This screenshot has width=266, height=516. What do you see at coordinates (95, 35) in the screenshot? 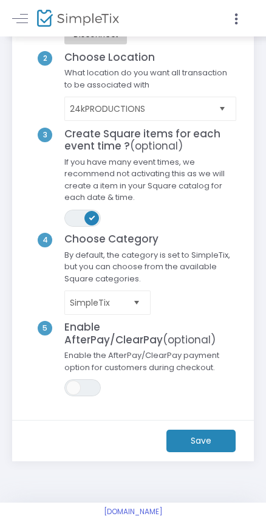
I see `div: Disconnect` at bounding box center [95, 35].